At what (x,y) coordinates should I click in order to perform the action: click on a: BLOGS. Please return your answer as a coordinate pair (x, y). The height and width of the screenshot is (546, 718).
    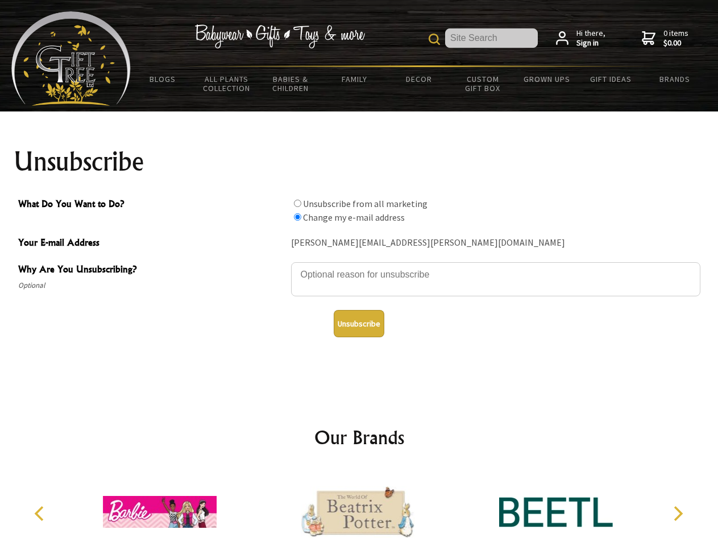
    Looking at the image, I should click on (163, 79).